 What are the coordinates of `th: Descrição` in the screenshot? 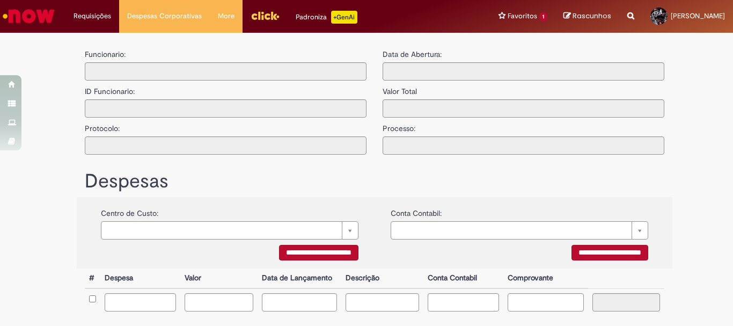 It's located at (382, 278).